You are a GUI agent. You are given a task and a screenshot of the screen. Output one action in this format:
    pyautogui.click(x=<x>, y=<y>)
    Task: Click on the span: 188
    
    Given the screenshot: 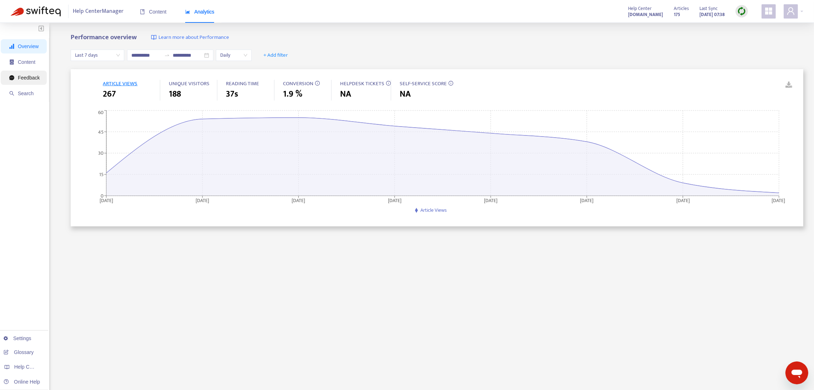 What is the action you would take?
    pyautogui.click(x=175, y=94)
    